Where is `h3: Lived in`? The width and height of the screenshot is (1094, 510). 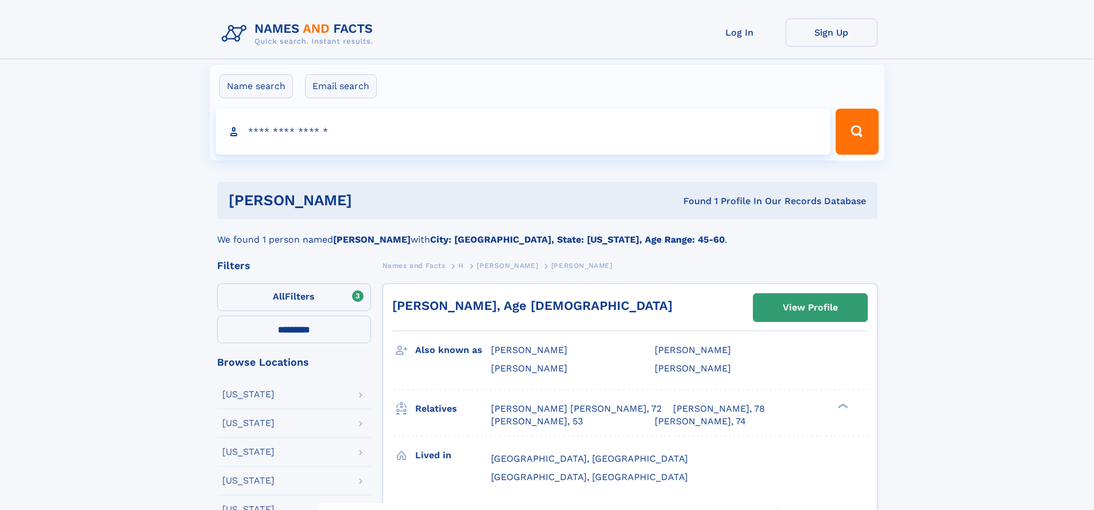 h3: Lived in is located at coordinates (453, 455).